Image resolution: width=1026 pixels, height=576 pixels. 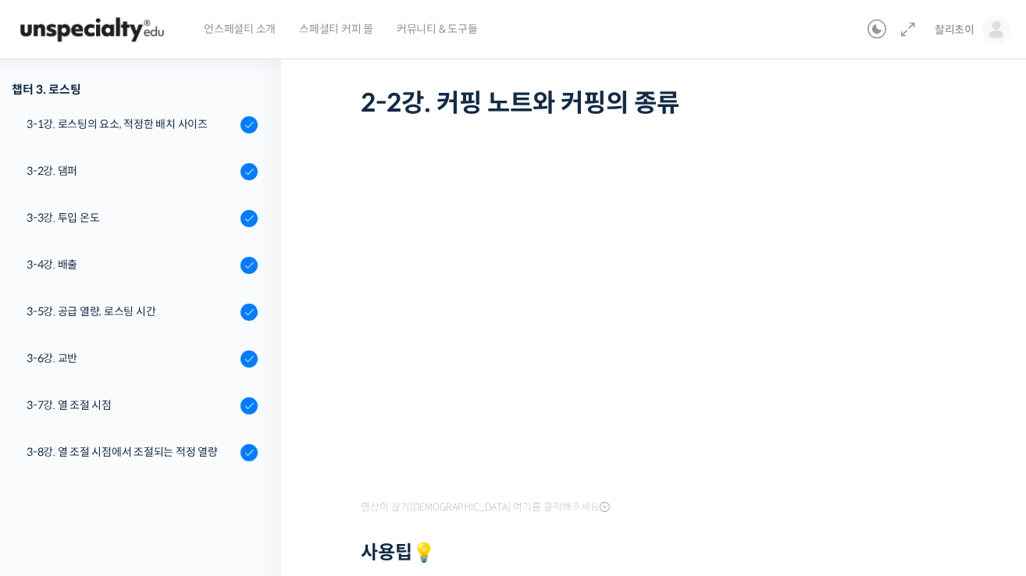 What do you see at coordinates (131, 358) in the screenshot?
I see `div: 3-6강. 교반` at bounding box center [131, 358].